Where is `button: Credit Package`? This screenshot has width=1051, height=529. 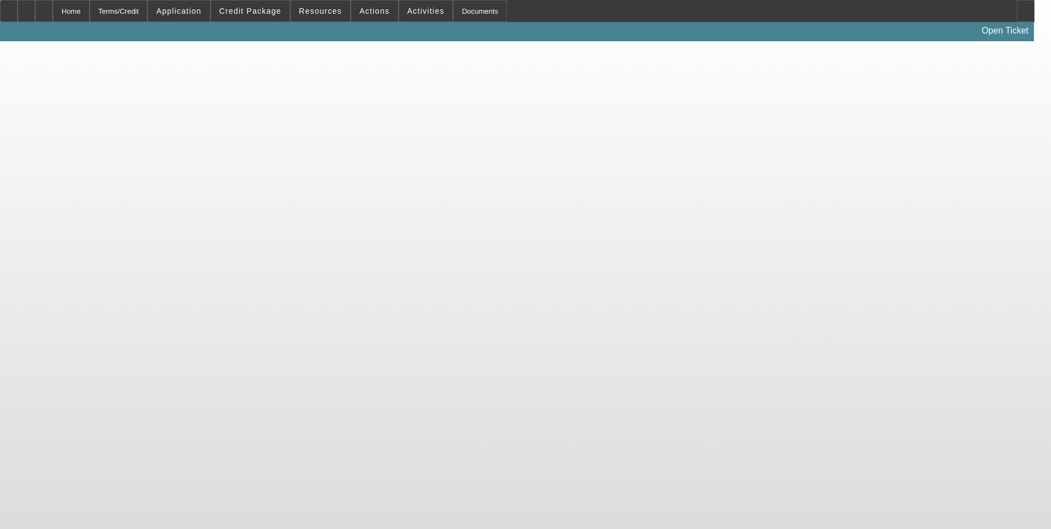 button: Credit Package is located at coordinates (250, 11).